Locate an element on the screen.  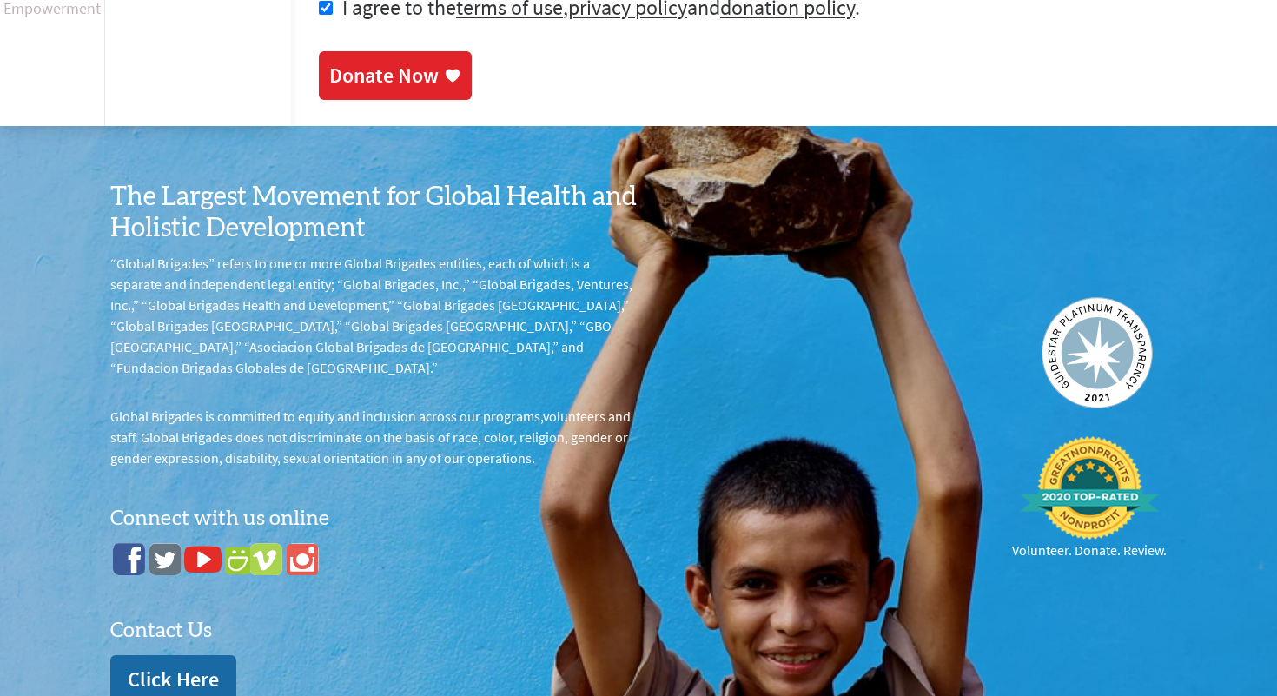
p: Global Brigades is committed to equity and inclusion across our programs,volunteers and staff. Gl... is located at coordinates (374, 437).